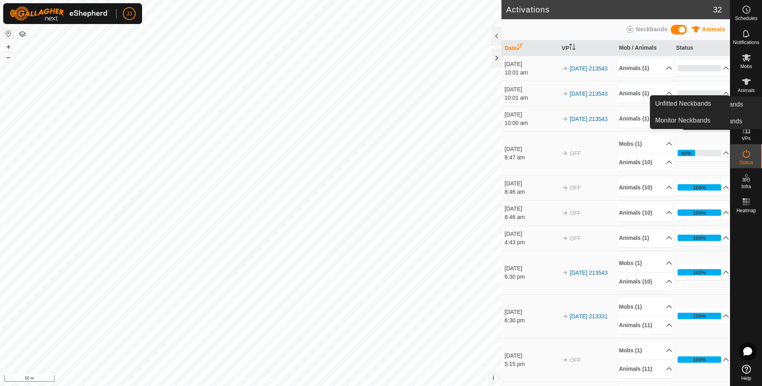 The width and height of the screenshot is (762, 386). What do you see at coordinates (684, 104) in the screenshot?
I see `span: Unfitted Neckbands` at bounding box center [684, 104].